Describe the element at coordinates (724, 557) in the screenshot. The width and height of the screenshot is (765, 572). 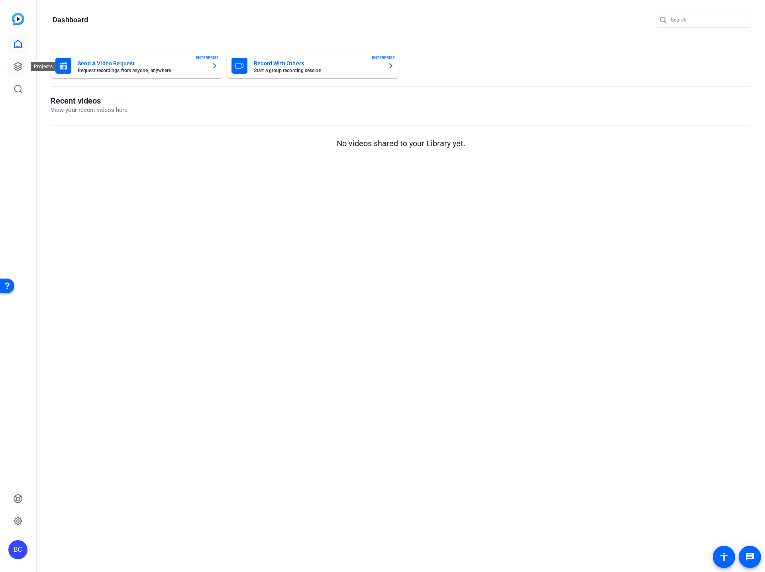
I see `mat-icon: accessibility` at that location.